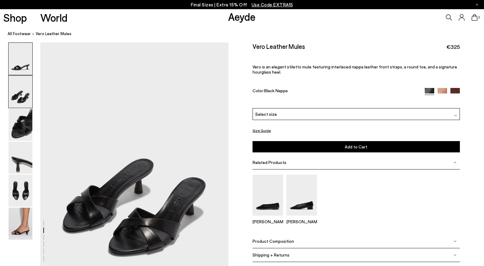 This screenshot has height=266, width=484. I want to click on span: Add to Cart, so click(356, 147).